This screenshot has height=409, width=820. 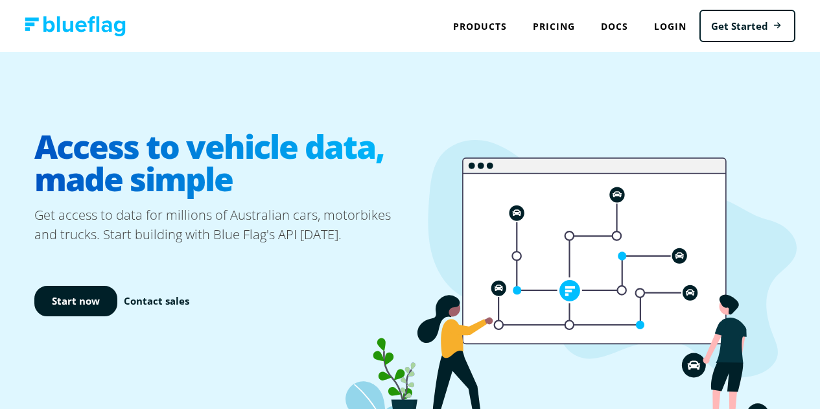 I want to click on a: Start now, so click(x=76, y=301).